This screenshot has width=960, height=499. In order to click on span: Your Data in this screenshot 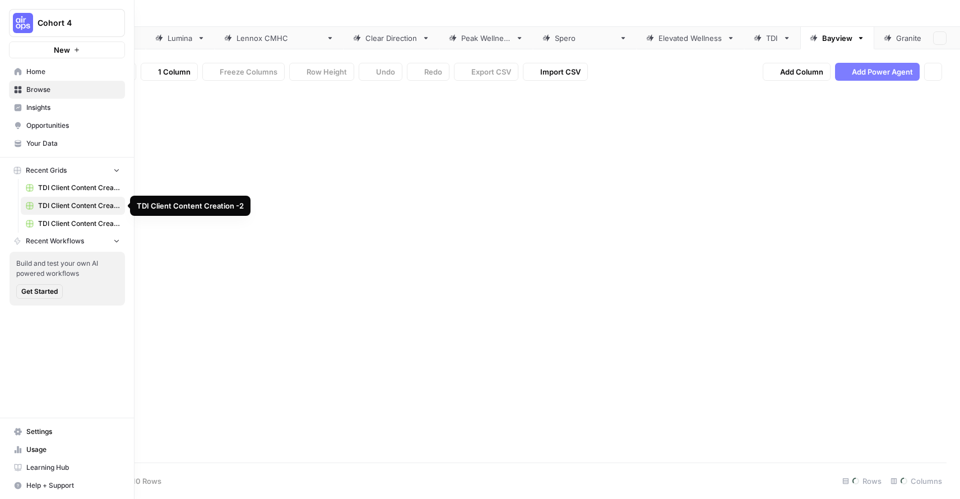, I will do `click(73, 144)`.